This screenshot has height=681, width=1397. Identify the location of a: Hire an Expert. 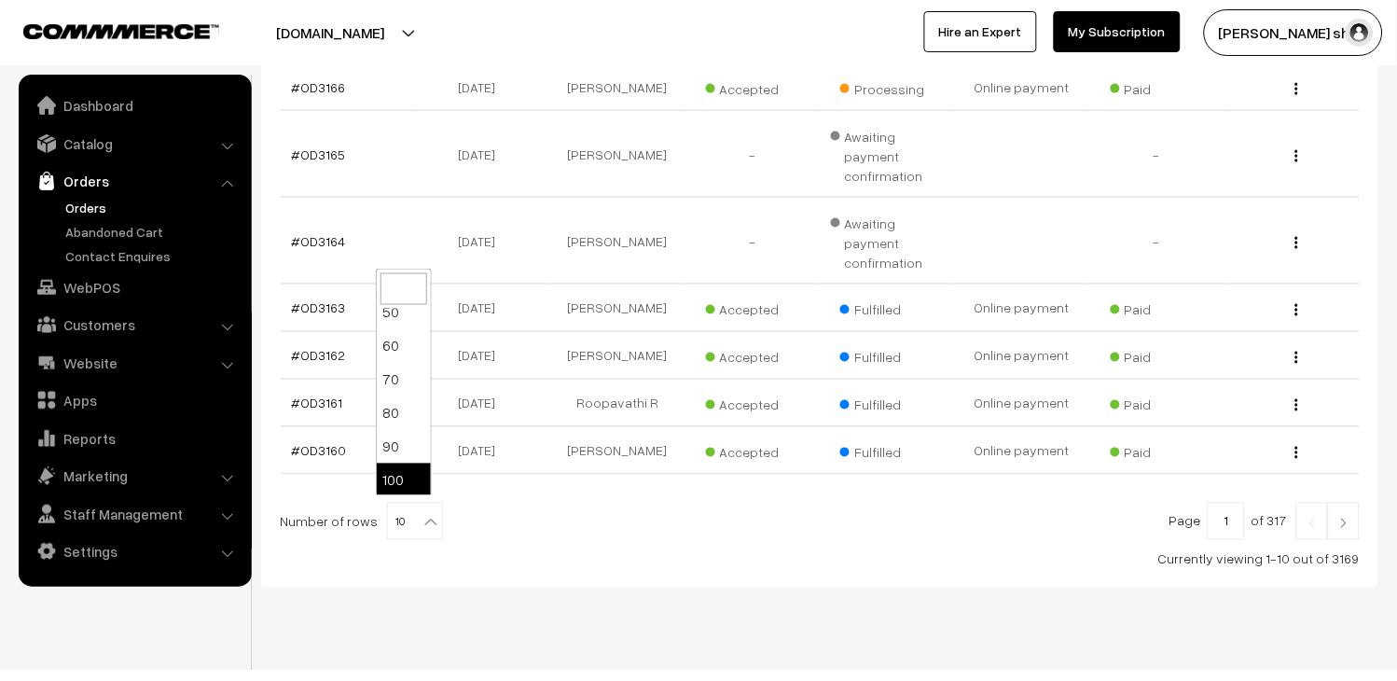
(980, 32).